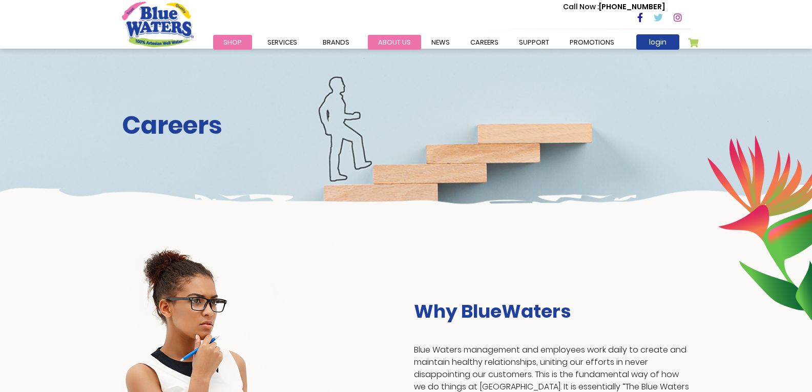 This screenshot has height=392, width=812. What do you see at coordinates (158, 24) in the screenshot?
I see `a: store logo` at bounding box center [158, 24].